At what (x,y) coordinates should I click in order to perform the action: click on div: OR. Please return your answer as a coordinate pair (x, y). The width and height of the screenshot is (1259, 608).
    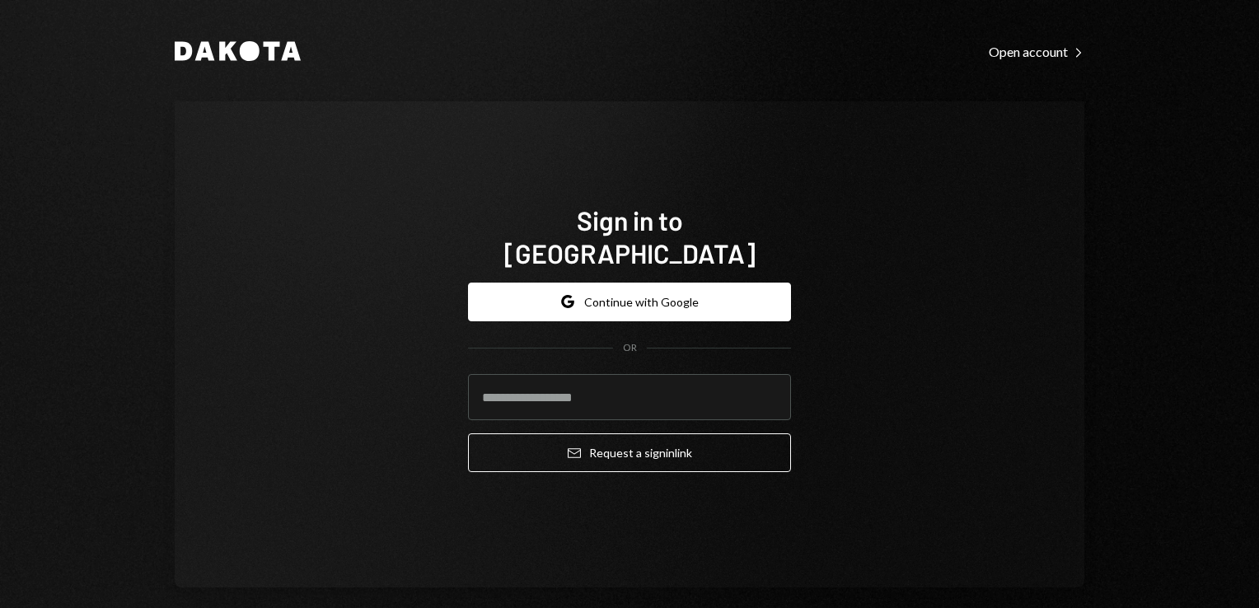
    Looking at the image, I should click on (629, 348).